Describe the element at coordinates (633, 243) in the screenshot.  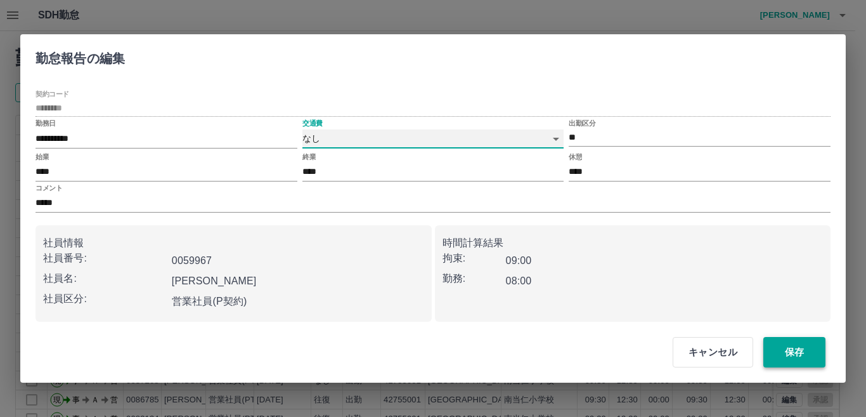
I see `p: 時間計算結果` at that location.